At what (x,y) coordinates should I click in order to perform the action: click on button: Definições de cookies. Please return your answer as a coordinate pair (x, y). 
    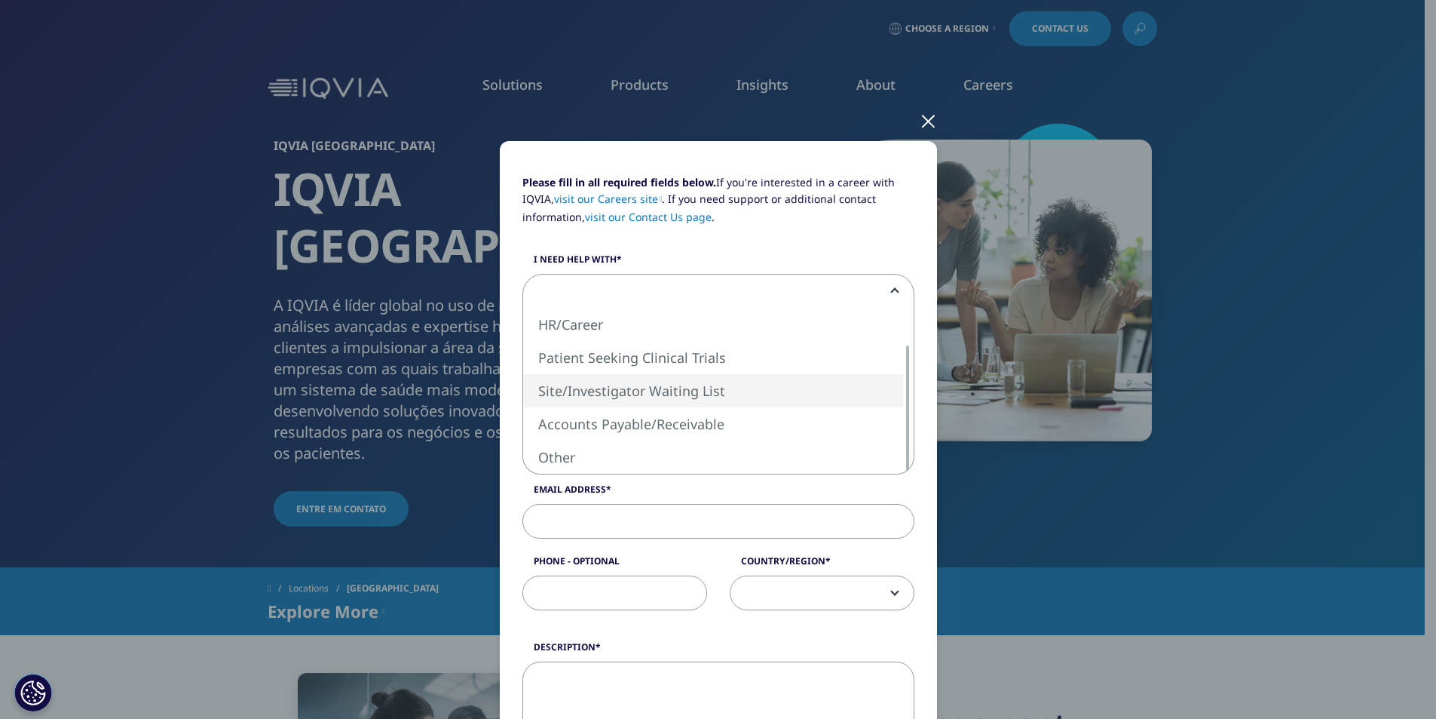
    Looking at the image, I should click on (33, 692).